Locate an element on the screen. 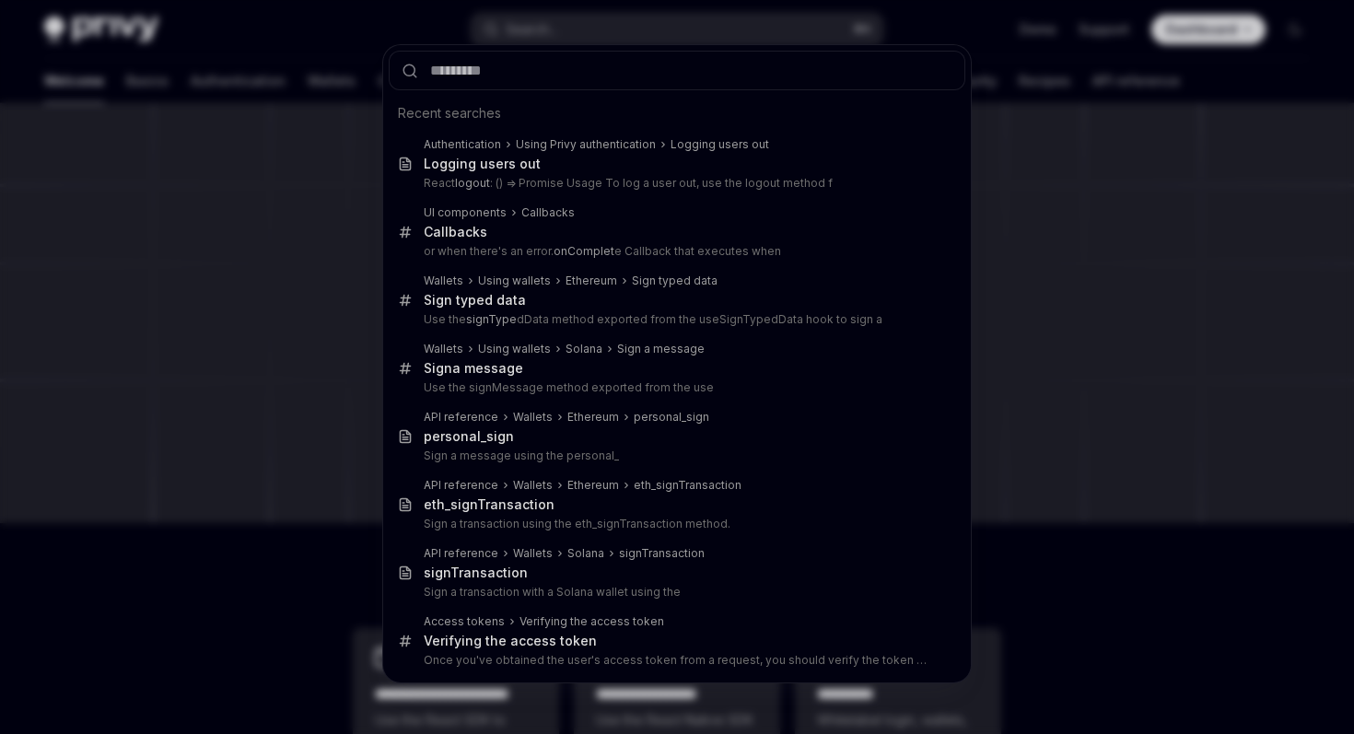 This screenshot has width=1354, height=734. b: logout is located at coordinates (472, 182).